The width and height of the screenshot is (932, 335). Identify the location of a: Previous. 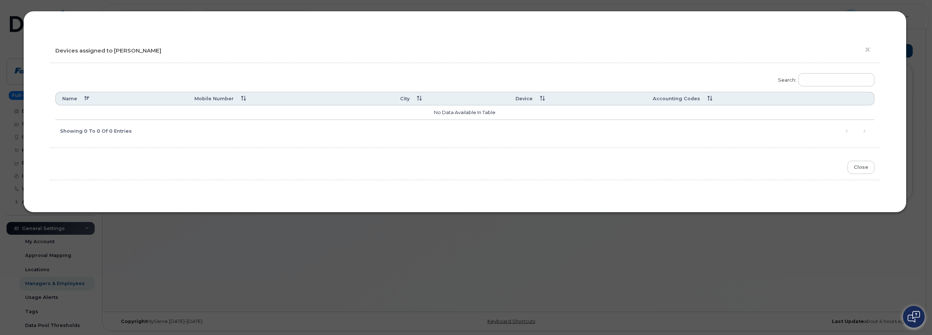
(847, 131).